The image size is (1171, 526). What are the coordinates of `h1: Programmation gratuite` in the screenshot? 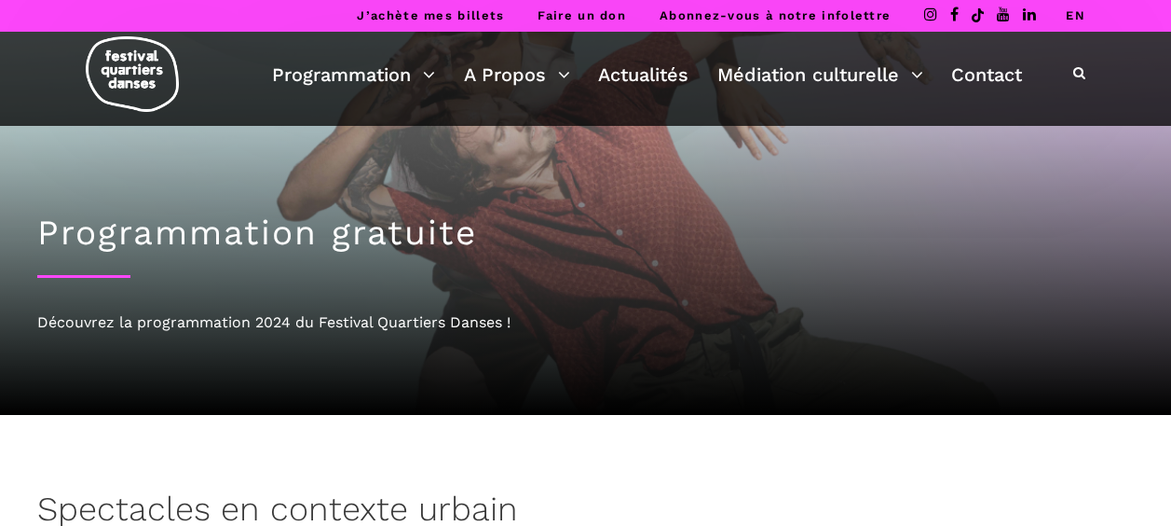 It's located at (585, 233).